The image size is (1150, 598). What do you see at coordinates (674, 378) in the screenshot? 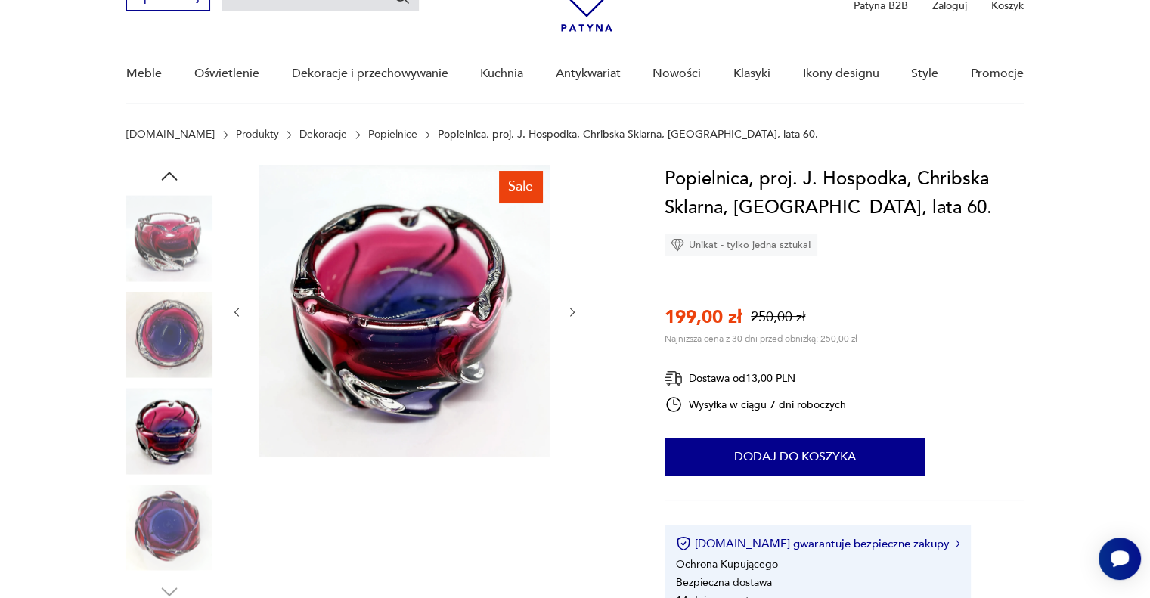
I see `img: Ikona dostawy` at bounding box center [674, 378].